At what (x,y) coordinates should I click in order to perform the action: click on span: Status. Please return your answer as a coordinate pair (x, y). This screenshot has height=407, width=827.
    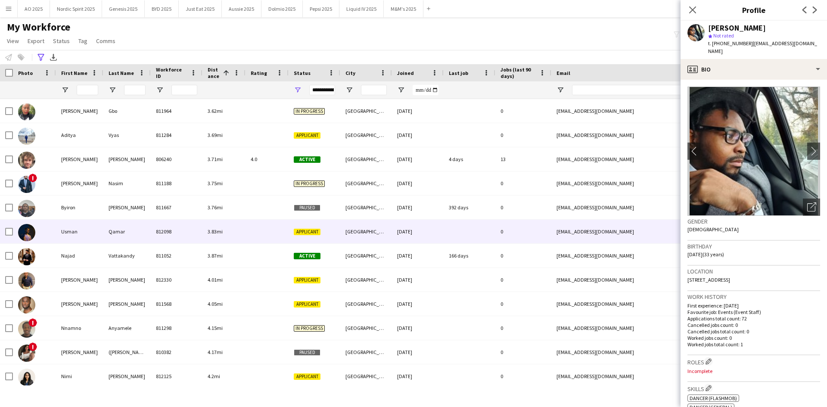
    Looking at the image, I should click on (302, 73).